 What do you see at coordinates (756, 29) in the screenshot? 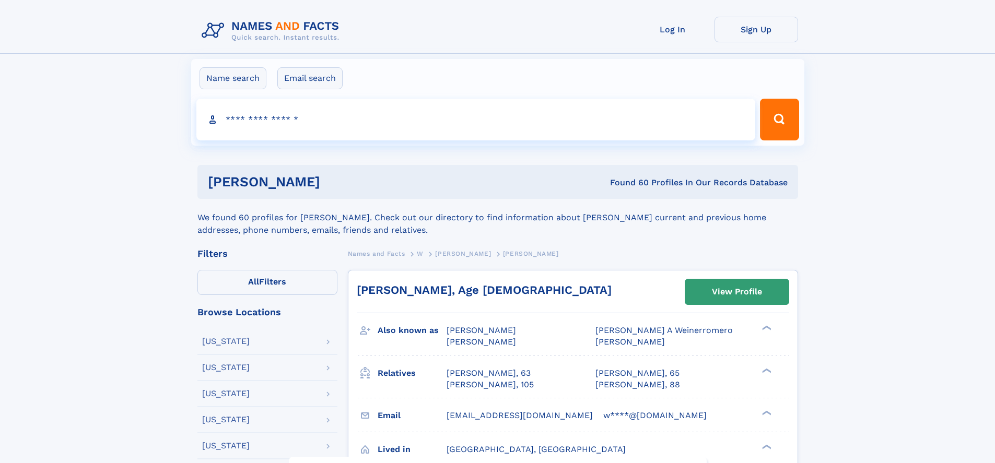
I see `a: Sign Up` at bounding box center [756, 29].